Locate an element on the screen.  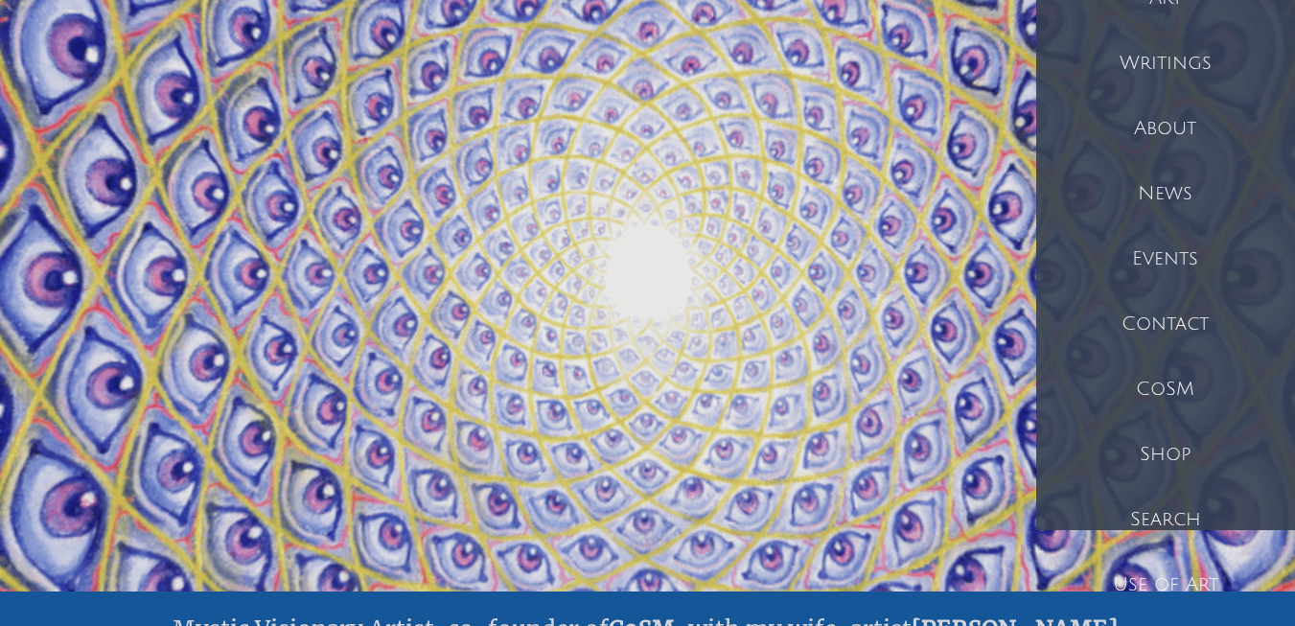
div: About is located at coordinates (1165, 128).